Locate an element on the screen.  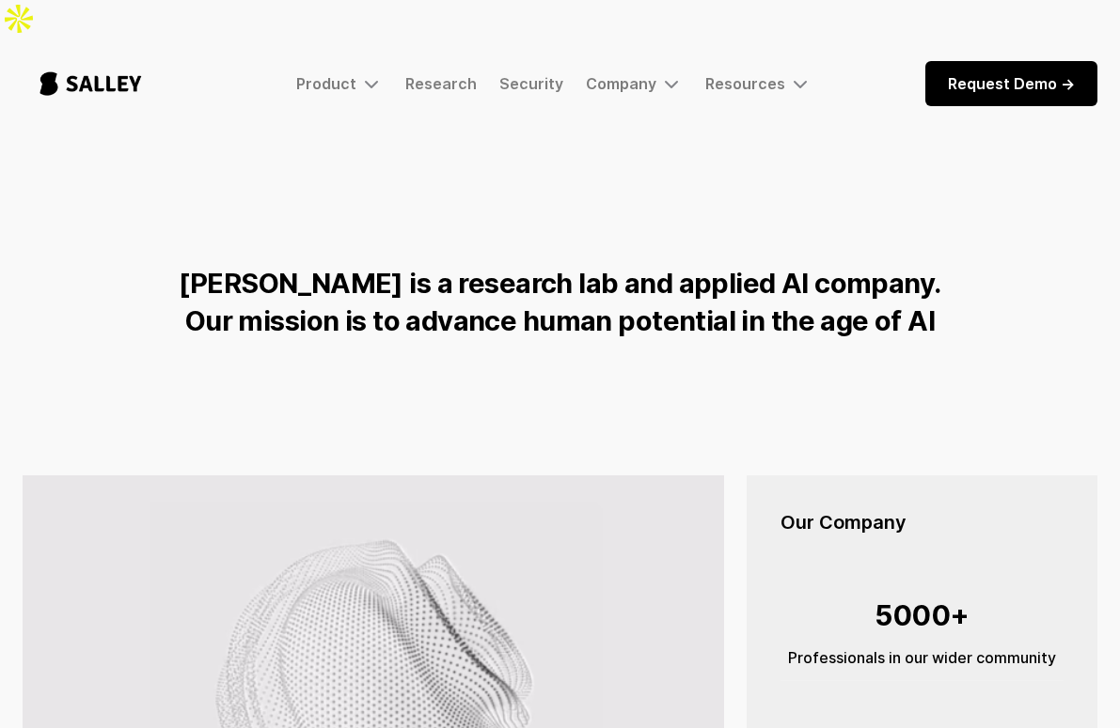
h5: Our Company is located at coordinates (921, 523).